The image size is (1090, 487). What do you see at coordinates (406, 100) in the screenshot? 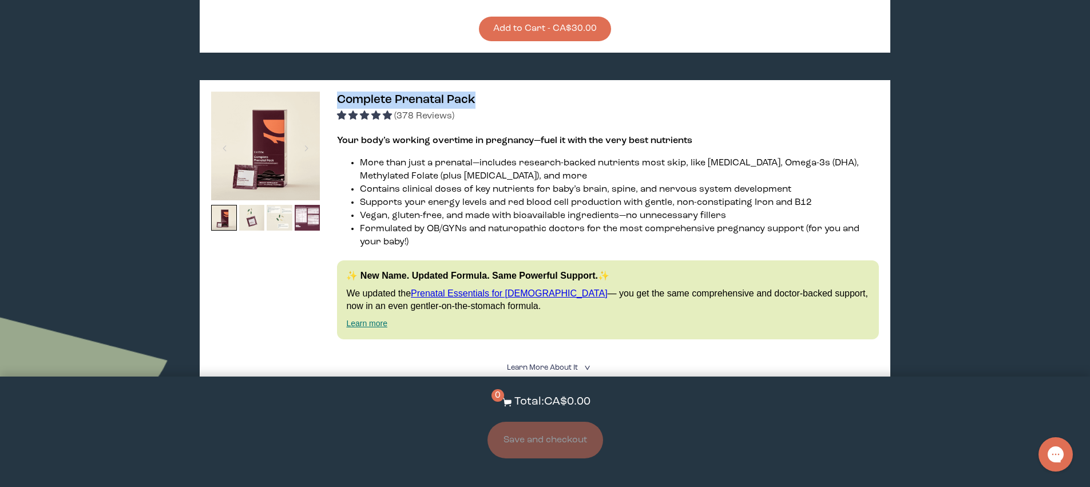
I see `span: Complete Prenatal Pack` at bounding box center [406, 100].